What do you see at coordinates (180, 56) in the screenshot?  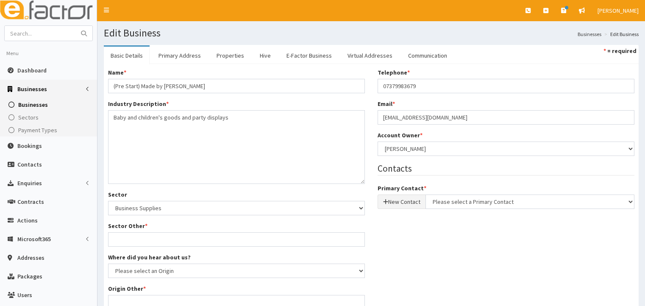 I see `a: Primary Address` at bounding box center [180, 56].